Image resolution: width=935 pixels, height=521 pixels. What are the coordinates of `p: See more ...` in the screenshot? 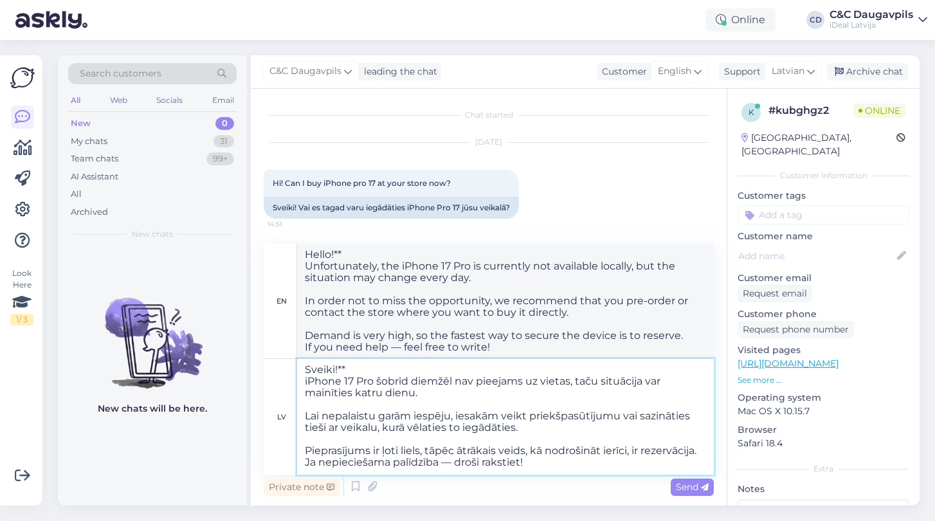 It's located at (823, 380).